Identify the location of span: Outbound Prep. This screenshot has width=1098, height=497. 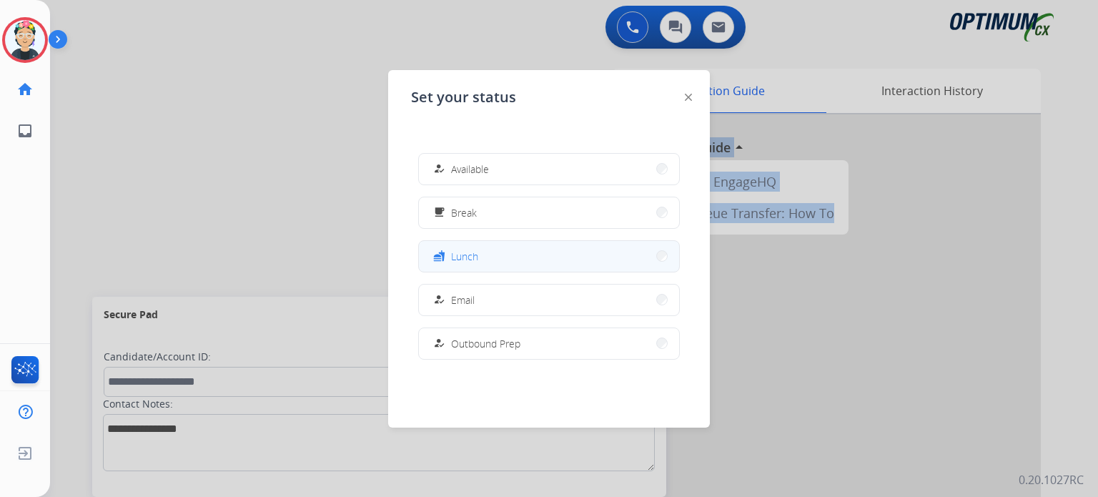
(485, 343).